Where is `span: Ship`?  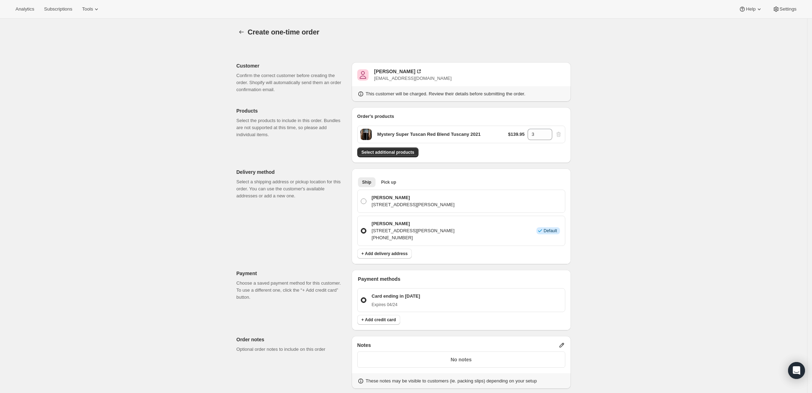
span: Ship is located at coordinates (367, 182).